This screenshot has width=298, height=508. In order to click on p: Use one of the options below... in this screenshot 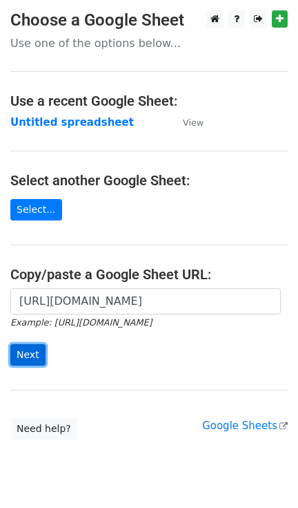, I will do `click(149, 43)`.